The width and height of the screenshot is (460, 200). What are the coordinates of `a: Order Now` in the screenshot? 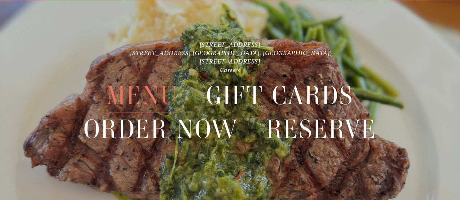 It's located at (161, 129).